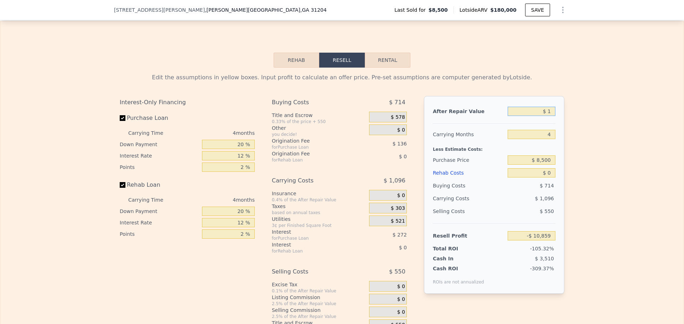 The image size is (684, 324). What do you see at coordinates (313, 10) in the screenshot?
I see `span: , GA 31204` at bounding box center [313, 10].